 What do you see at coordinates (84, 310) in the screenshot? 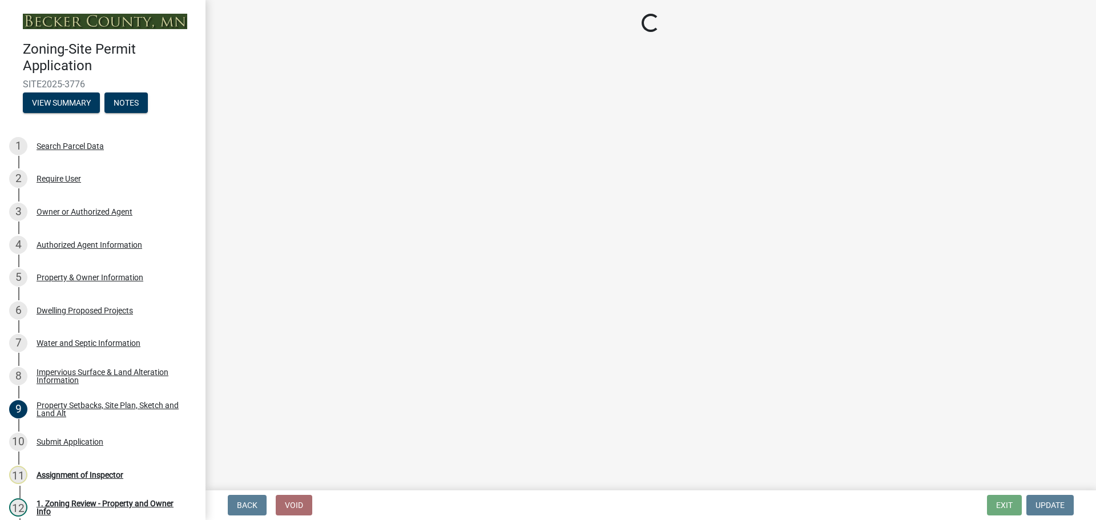
I see `div: Dwelling Proposed Projects` at bounding box center [84, 310].